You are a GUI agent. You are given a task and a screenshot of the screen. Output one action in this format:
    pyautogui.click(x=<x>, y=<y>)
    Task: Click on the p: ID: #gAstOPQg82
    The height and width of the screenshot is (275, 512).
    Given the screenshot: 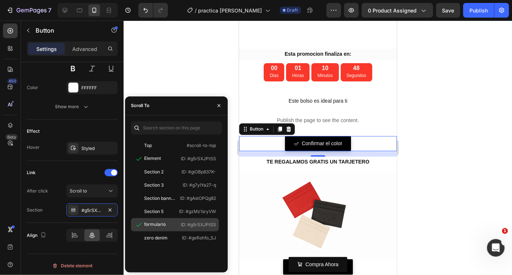 What is the action you would take?
    pyautogui.click(x=198, y=198)
    